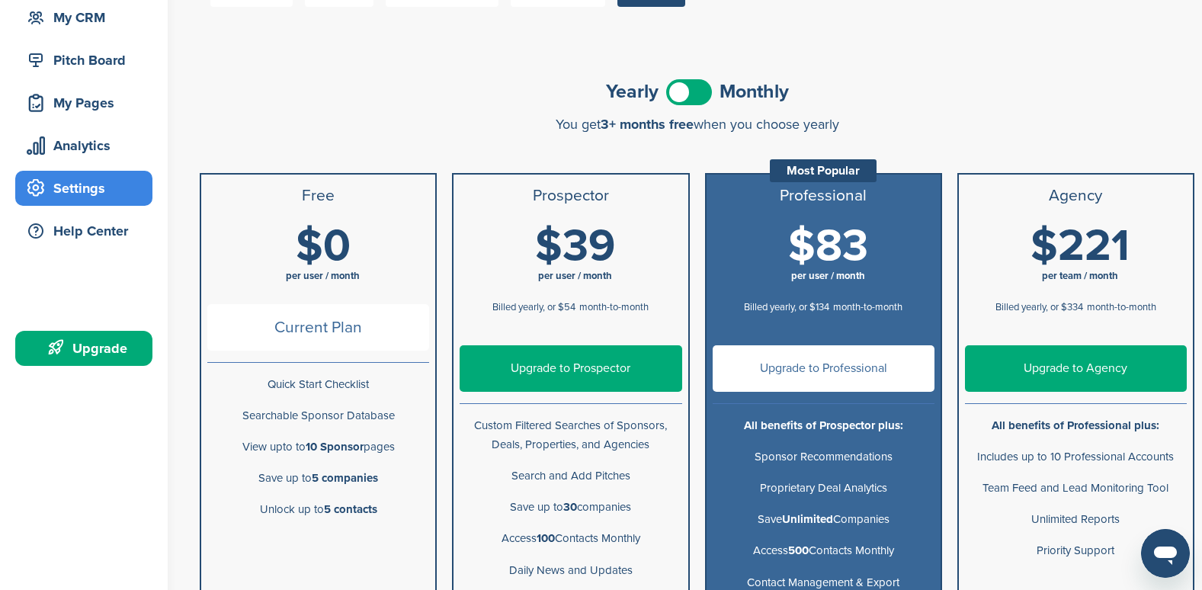 The image size is (1202, 590). What do you see at coordinates (823, 488) in the screenshot?
I see `p: Proprietary Deal Analytics` at bounding box center [823, 488].